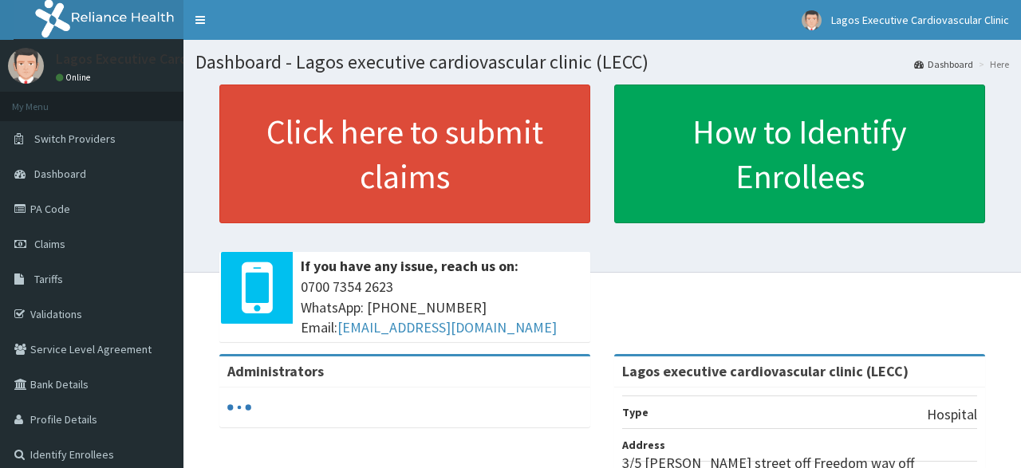 The height and width of the screenshot is (468, 1021). I want to click on b: Address, so click(644, 445).